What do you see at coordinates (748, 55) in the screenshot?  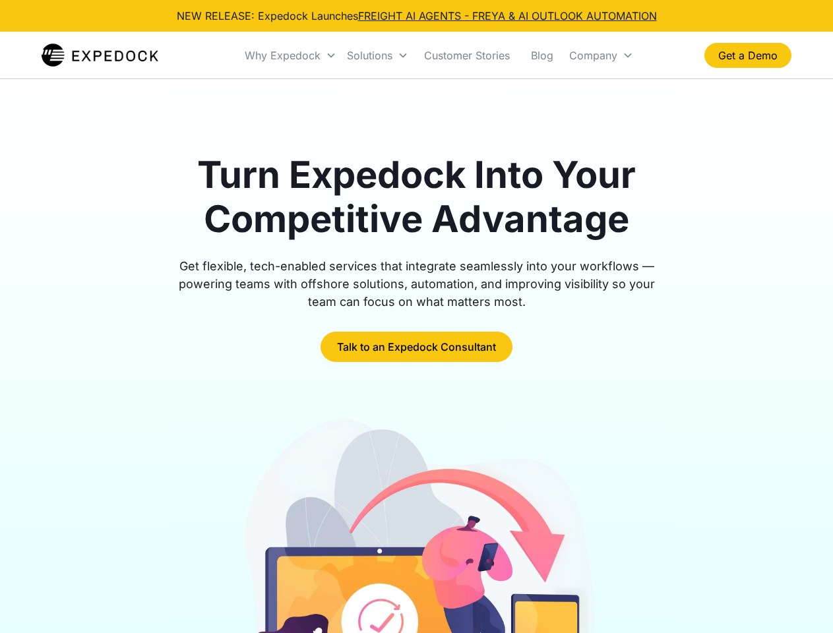 I see `a: Get a Demo` at bounding box center [748, 55].